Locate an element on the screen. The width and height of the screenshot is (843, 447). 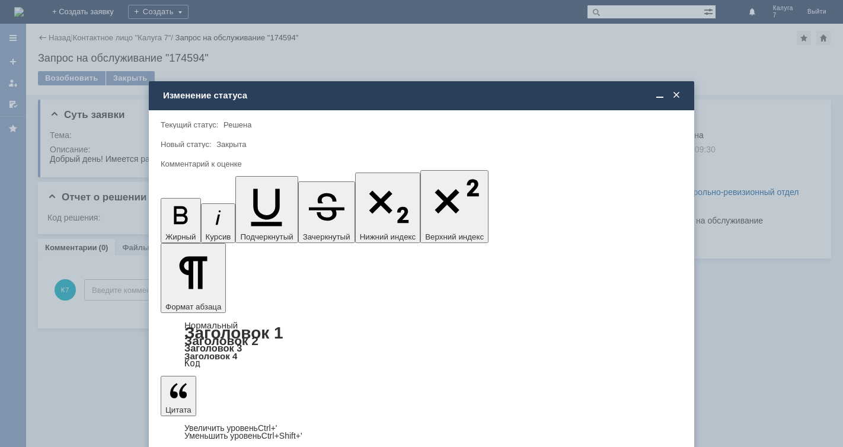
span: Ctrl+Shift+' is located at coordinates (282, 436).